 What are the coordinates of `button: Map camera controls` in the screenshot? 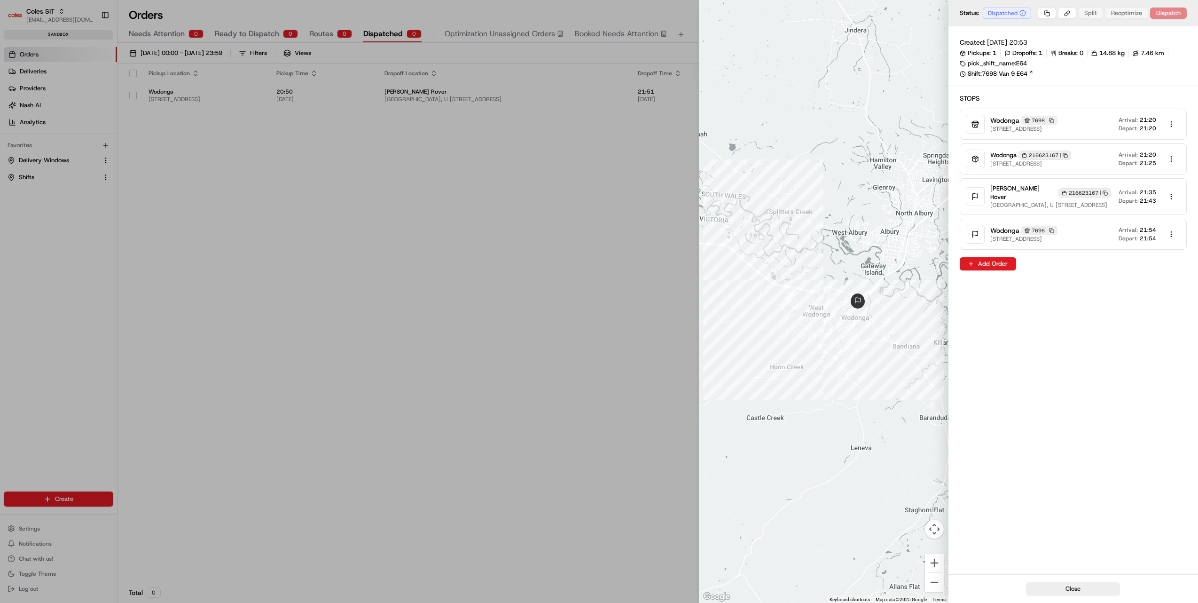 It's located at (935, 529).